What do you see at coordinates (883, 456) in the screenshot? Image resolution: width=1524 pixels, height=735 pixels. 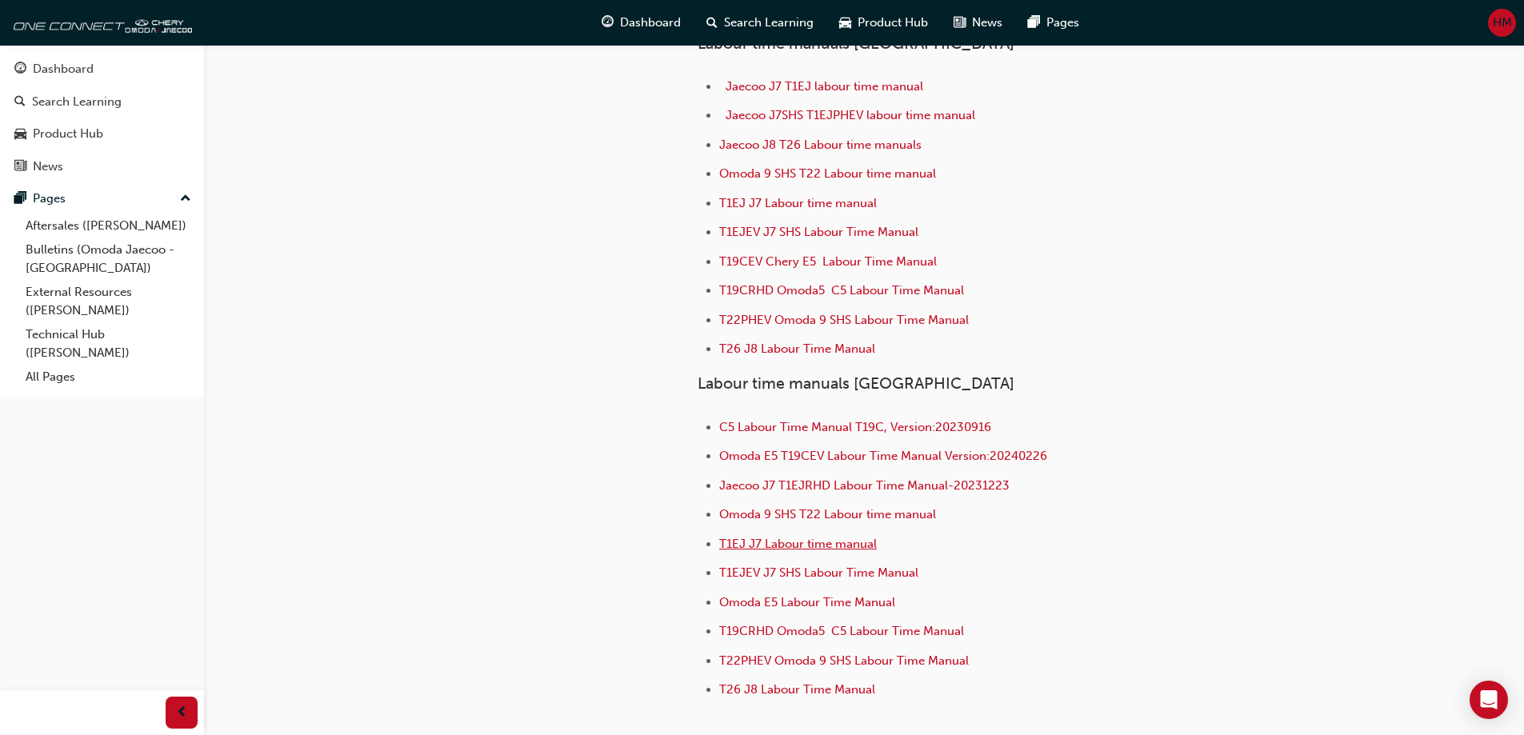 I see `span: Omoda E5 T19CEV Labour Time Manual Version:20240226` at bounding box center [883, 456].